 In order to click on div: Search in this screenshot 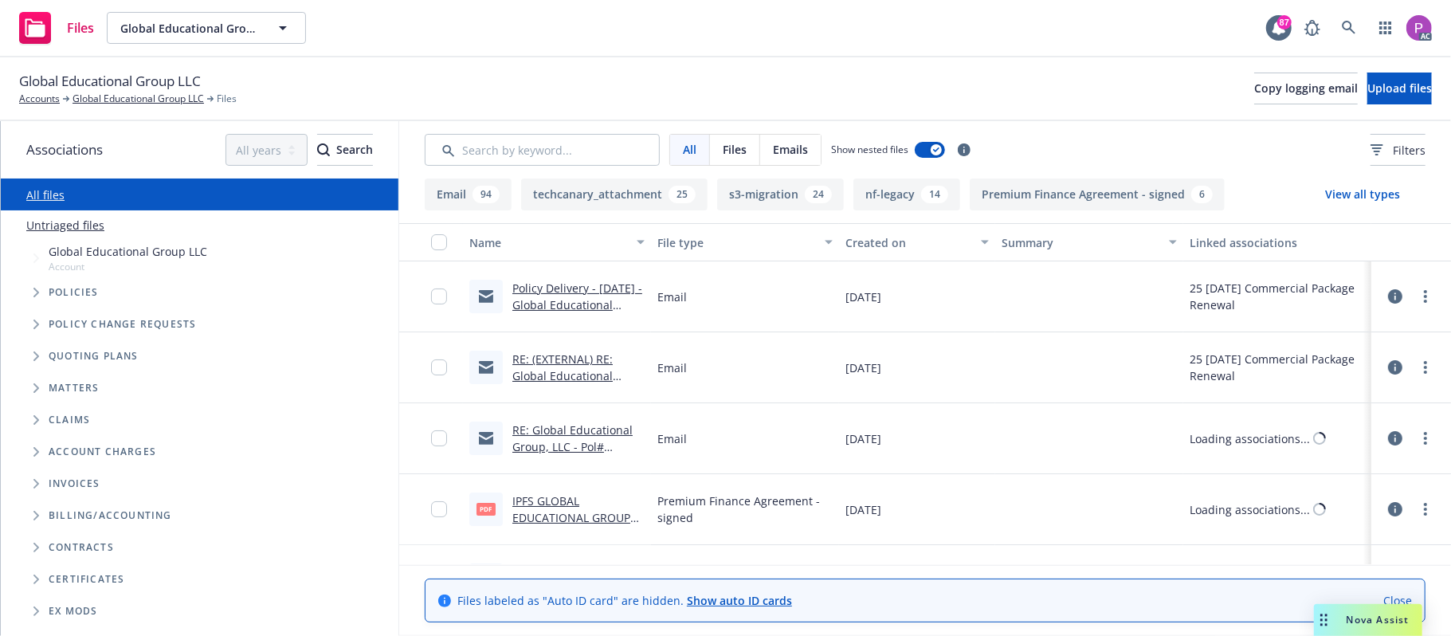, I will do `click(345, 150)`.